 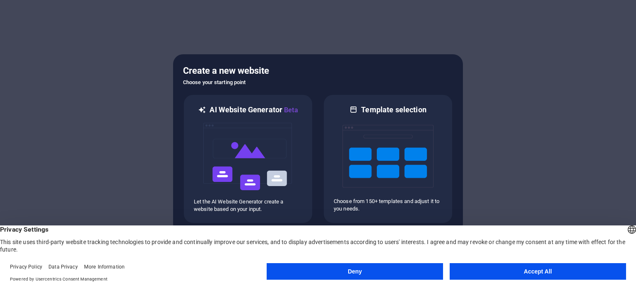 What do you see at coordinates (393, 110) in the screenshot?
I see `h6: Template selection` at bounding box center [393, 110].